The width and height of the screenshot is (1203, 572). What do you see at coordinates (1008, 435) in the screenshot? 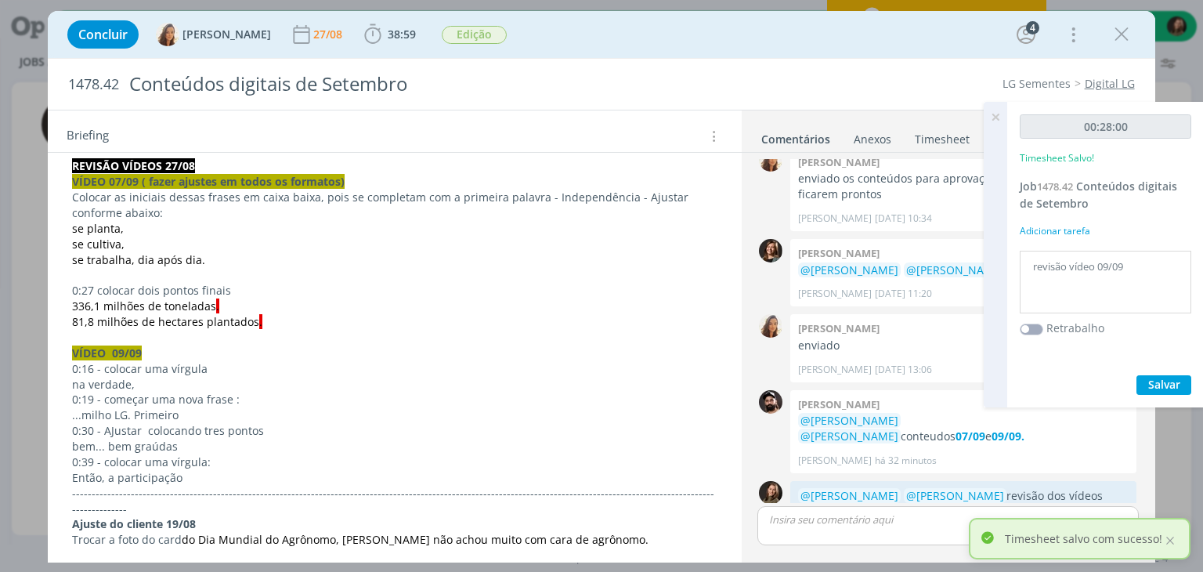
I see `a: 09/09.` at bounding box center [1008, 435].